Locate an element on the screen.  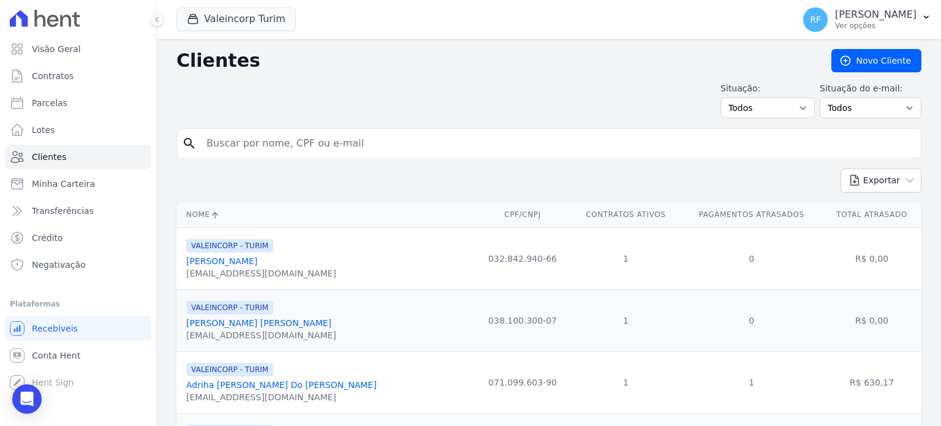
div: Open Intercom Messenger is located at coordinates (27, 399).